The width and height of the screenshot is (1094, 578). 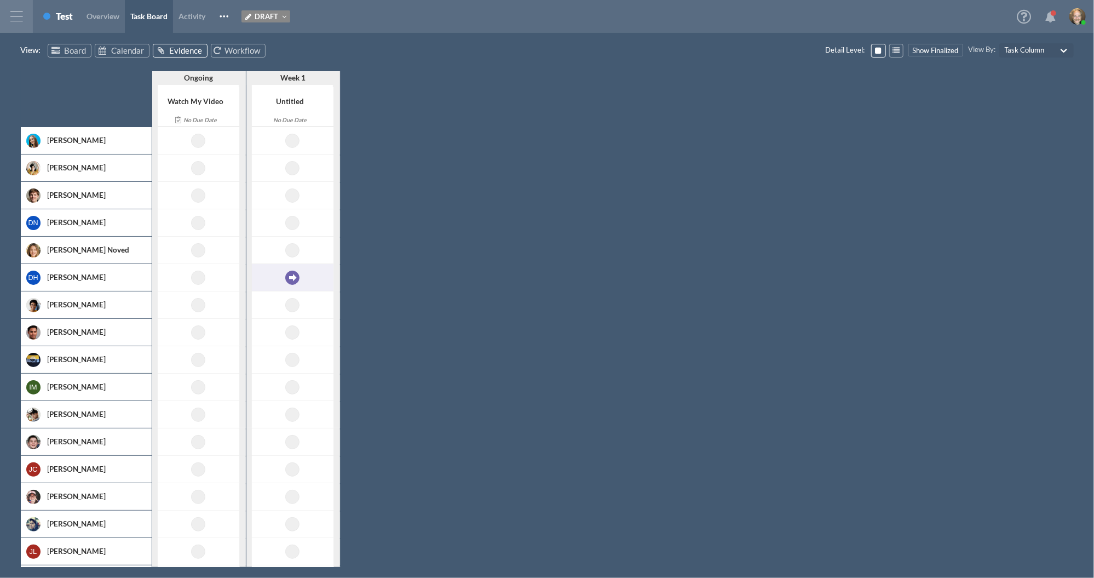 I want to click on div: Fahim Ahmed, so click(x=94, y=332).